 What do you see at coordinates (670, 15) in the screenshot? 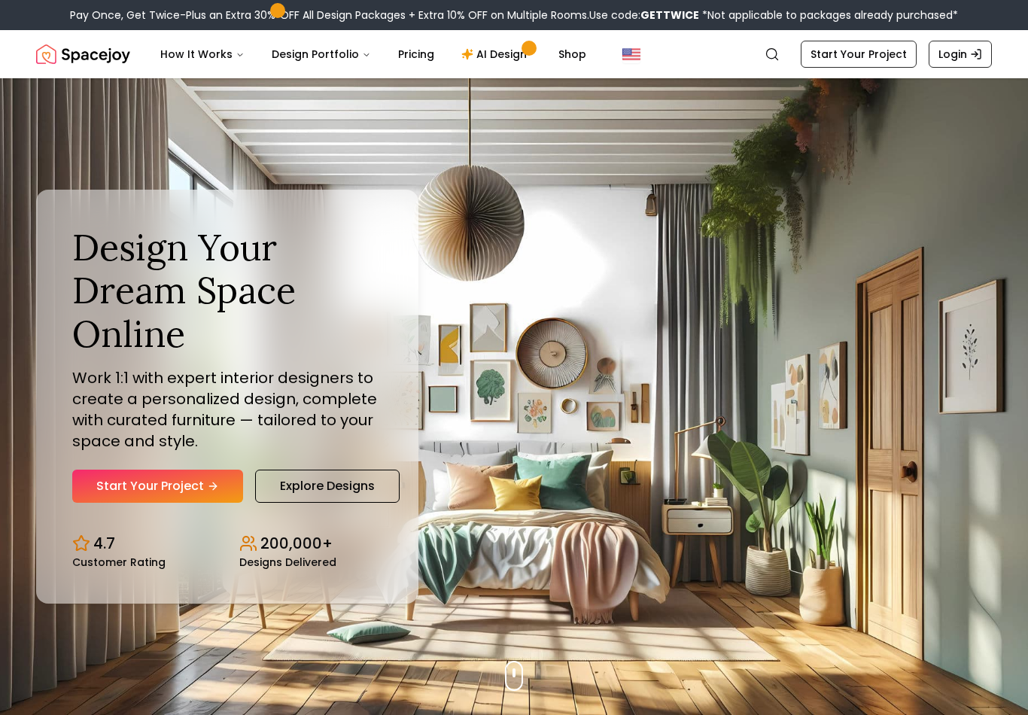
I see `b: GETTWICE` at bounding box center [670, 15].